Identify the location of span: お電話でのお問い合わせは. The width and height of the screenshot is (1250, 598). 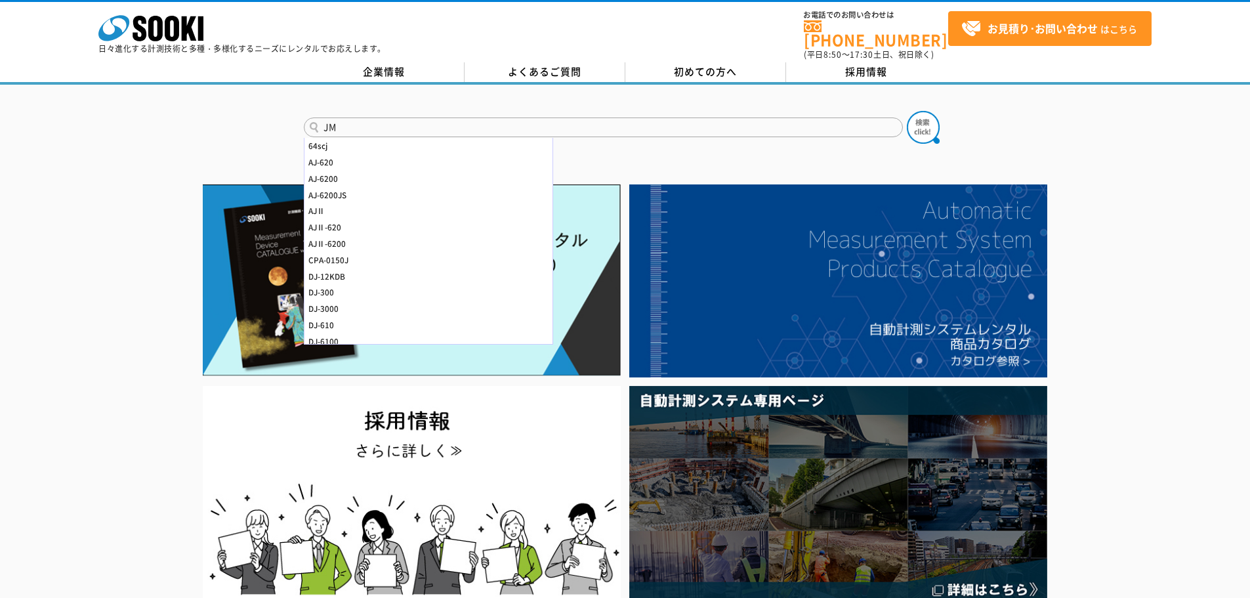
(876, 15).